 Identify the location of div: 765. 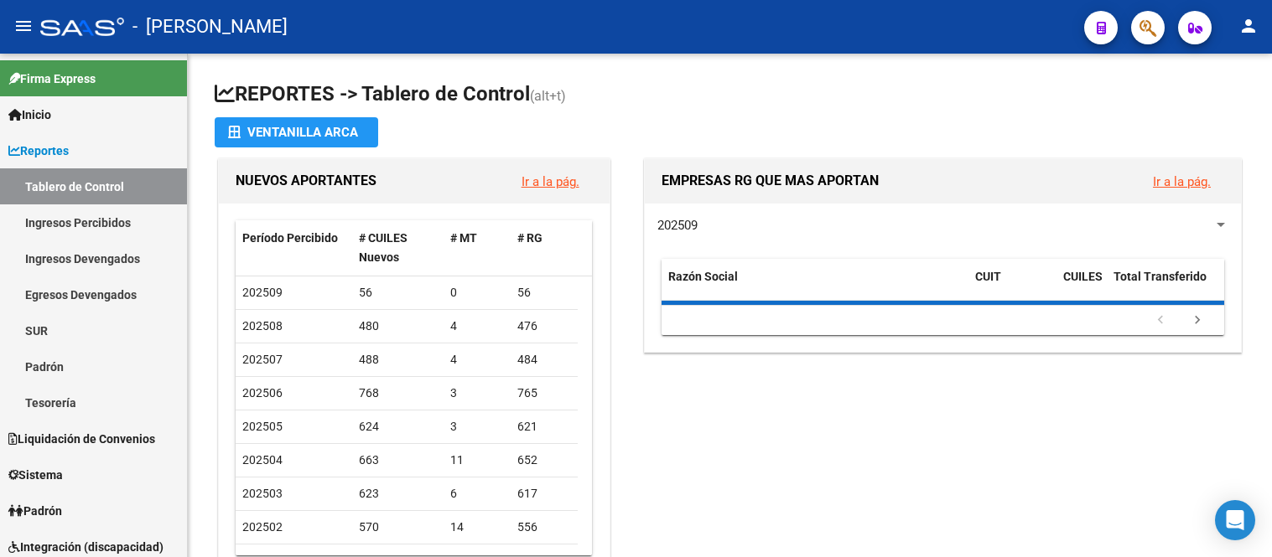
(544, 393).